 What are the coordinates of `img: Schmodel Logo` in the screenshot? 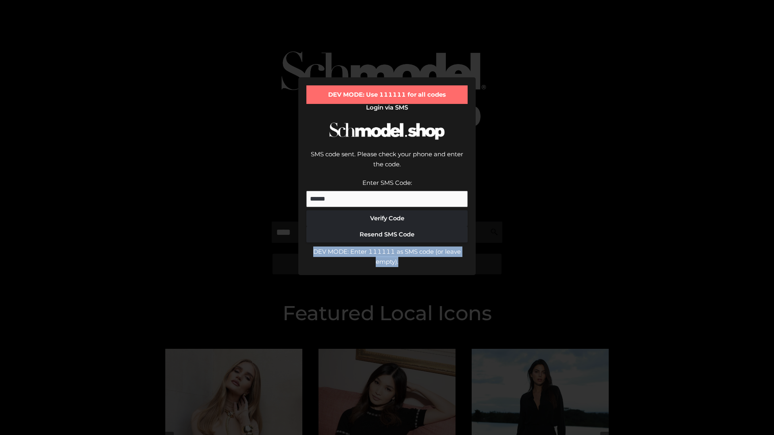 It's located at (387, 131).